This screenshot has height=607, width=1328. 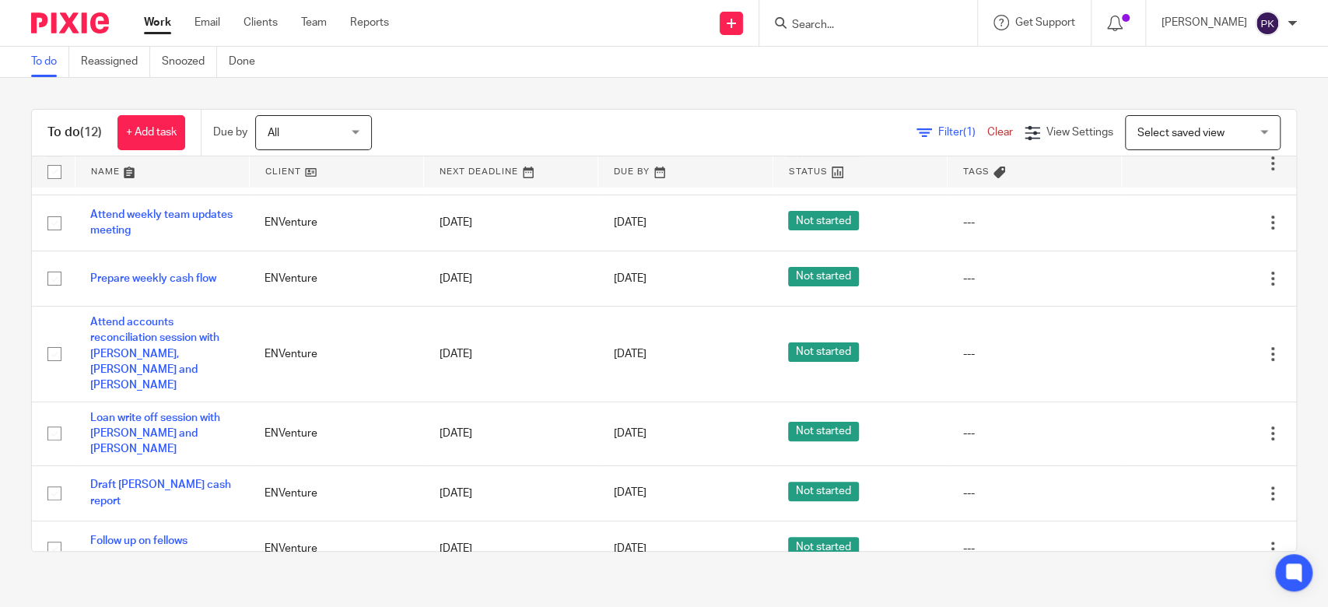 I want to click on img: Pixie, so click(x=70, y=23).